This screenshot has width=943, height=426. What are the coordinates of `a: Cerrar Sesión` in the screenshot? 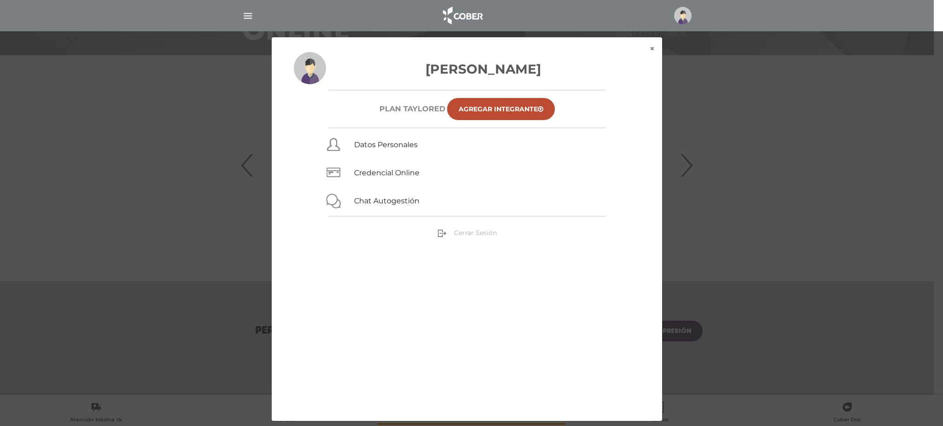 It's located at (467, 233).